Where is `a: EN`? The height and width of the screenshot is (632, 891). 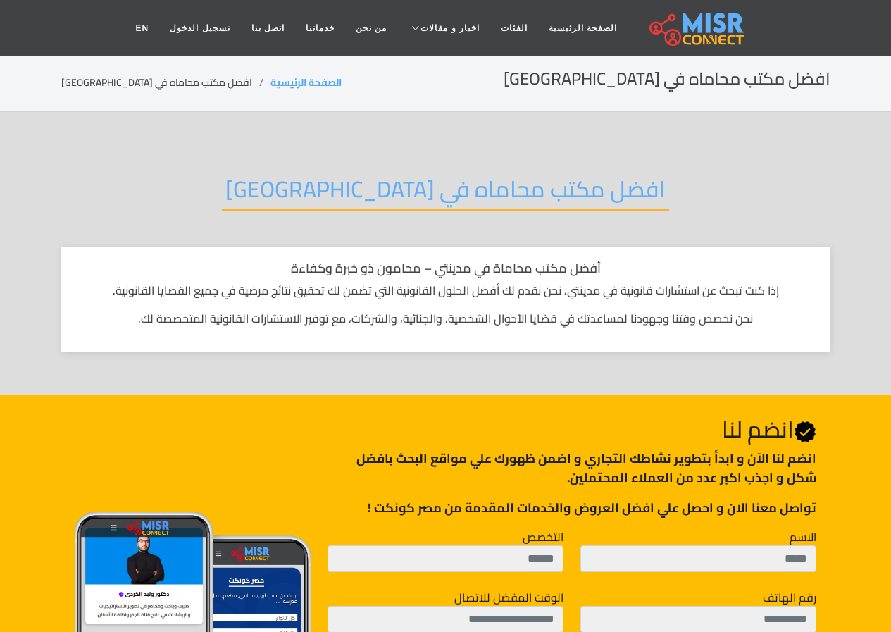 a: EN is located at coordinates (142, 28).